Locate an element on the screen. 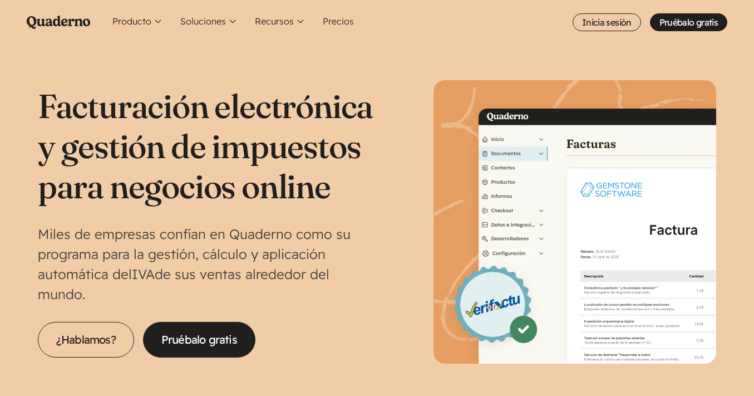 The width and height of the screenshot is (754, 396). a: Inicia sesión is located at coordinates (607, 22).